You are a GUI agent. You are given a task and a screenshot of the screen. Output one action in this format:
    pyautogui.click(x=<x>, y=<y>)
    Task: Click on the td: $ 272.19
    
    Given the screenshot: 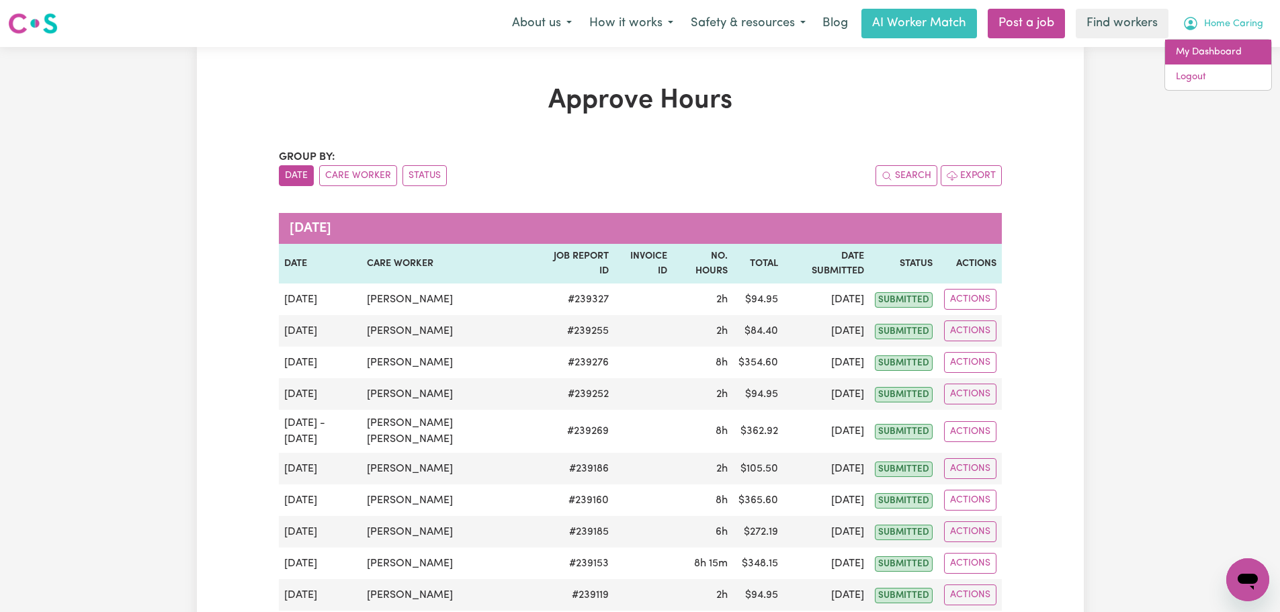 What is the action you would take?
    pyautogui.click(x=758, y=531)
    